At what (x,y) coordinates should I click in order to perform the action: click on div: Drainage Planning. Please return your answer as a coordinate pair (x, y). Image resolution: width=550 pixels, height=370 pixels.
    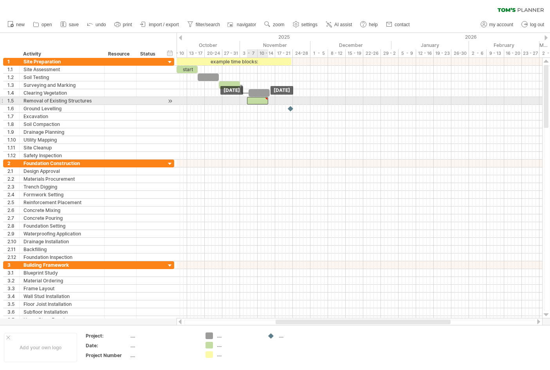
    Looking at the image, I should click on (62, 132).